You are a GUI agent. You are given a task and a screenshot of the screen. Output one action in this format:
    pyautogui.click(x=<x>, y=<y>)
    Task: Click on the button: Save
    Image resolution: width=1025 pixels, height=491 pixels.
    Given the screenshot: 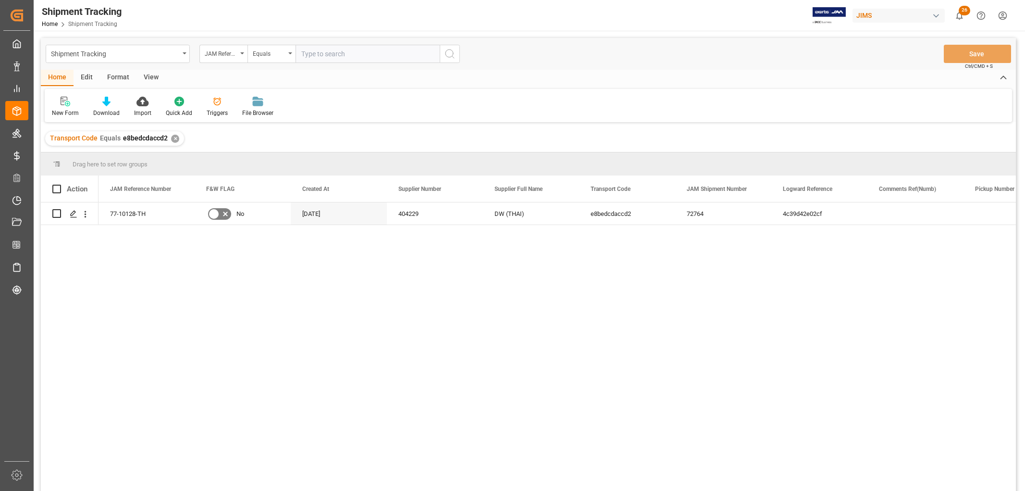 What is the action you would take?
    pyautogui.click(x=977, y=54)
    